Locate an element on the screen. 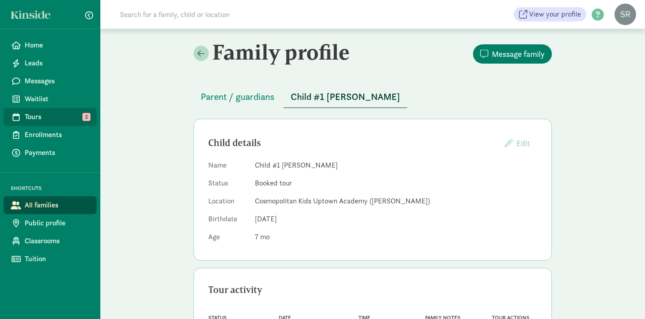 Image resolution: width=645 pixels, height=319 pixels. button: Message family is located at coordinates (513, 54).